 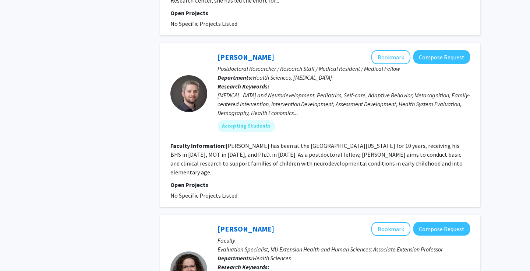 I want to click on p: Faculty, so click(x=344, y=240).